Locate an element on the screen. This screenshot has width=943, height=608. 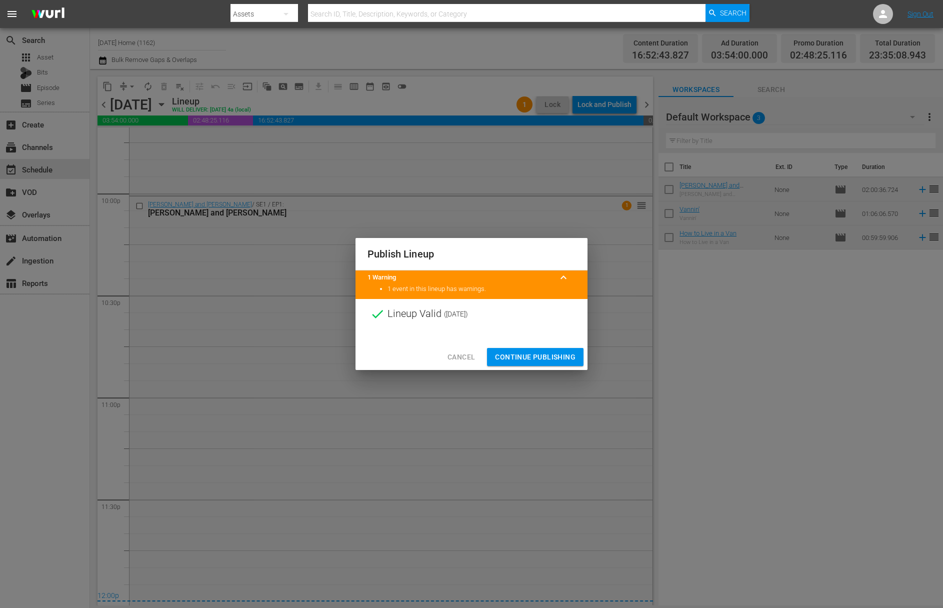
a: Sign Out is located at coordinates (920, 14).